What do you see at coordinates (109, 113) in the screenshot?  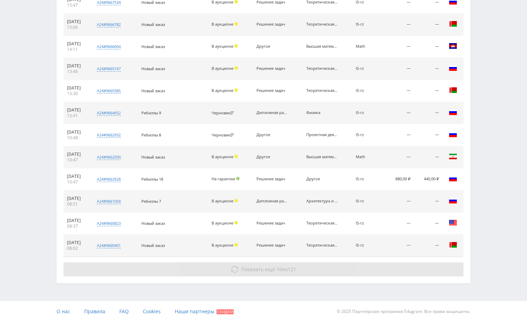 I see `div: a24#9664652` at bounding box center [109, 113].